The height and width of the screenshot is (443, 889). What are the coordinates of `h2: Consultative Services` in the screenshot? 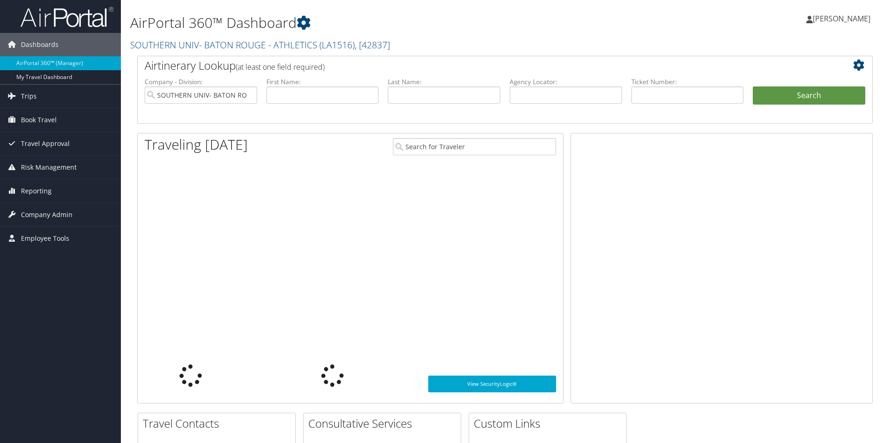 It's located at (384, 423).